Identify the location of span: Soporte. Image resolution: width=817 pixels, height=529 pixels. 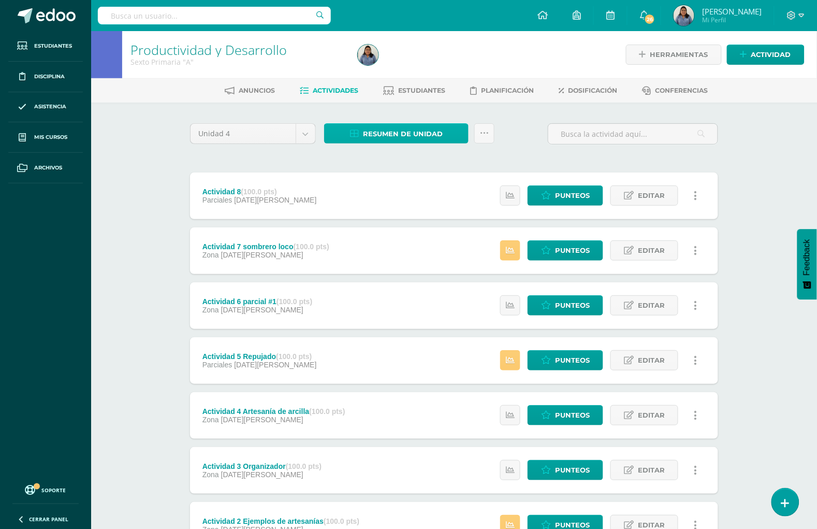
(54, 490).